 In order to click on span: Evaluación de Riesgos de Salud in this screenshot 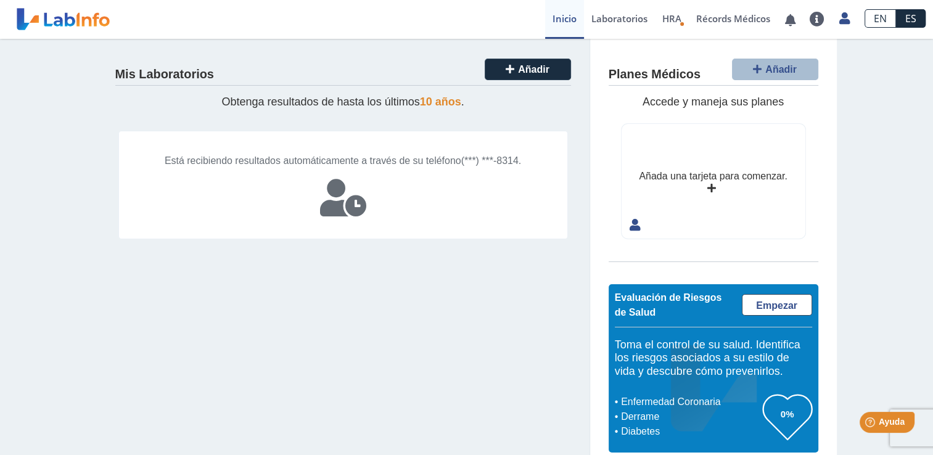, I will do `click(668, 304)`.